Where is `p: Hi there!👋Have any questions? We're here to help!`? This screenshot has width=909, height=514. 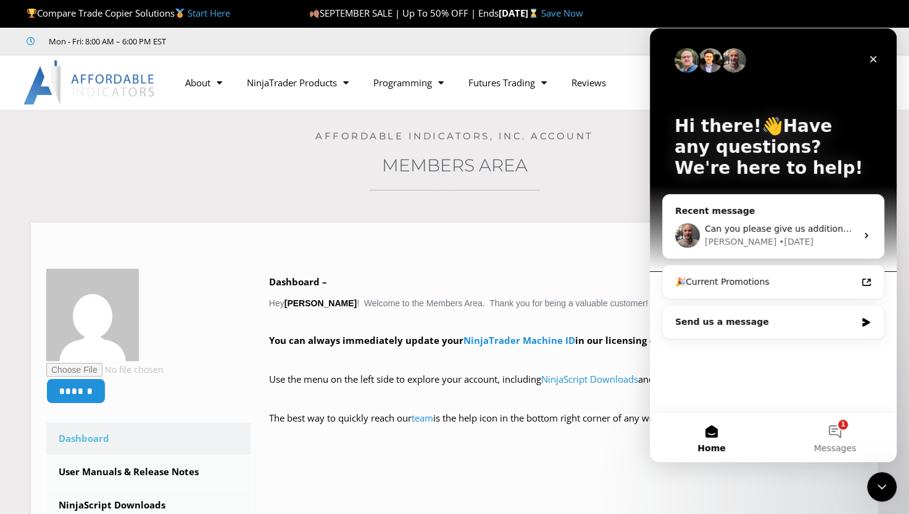
p: Hi there!👋Have any questions? We're here to help! is located at coordinates (123, 119).